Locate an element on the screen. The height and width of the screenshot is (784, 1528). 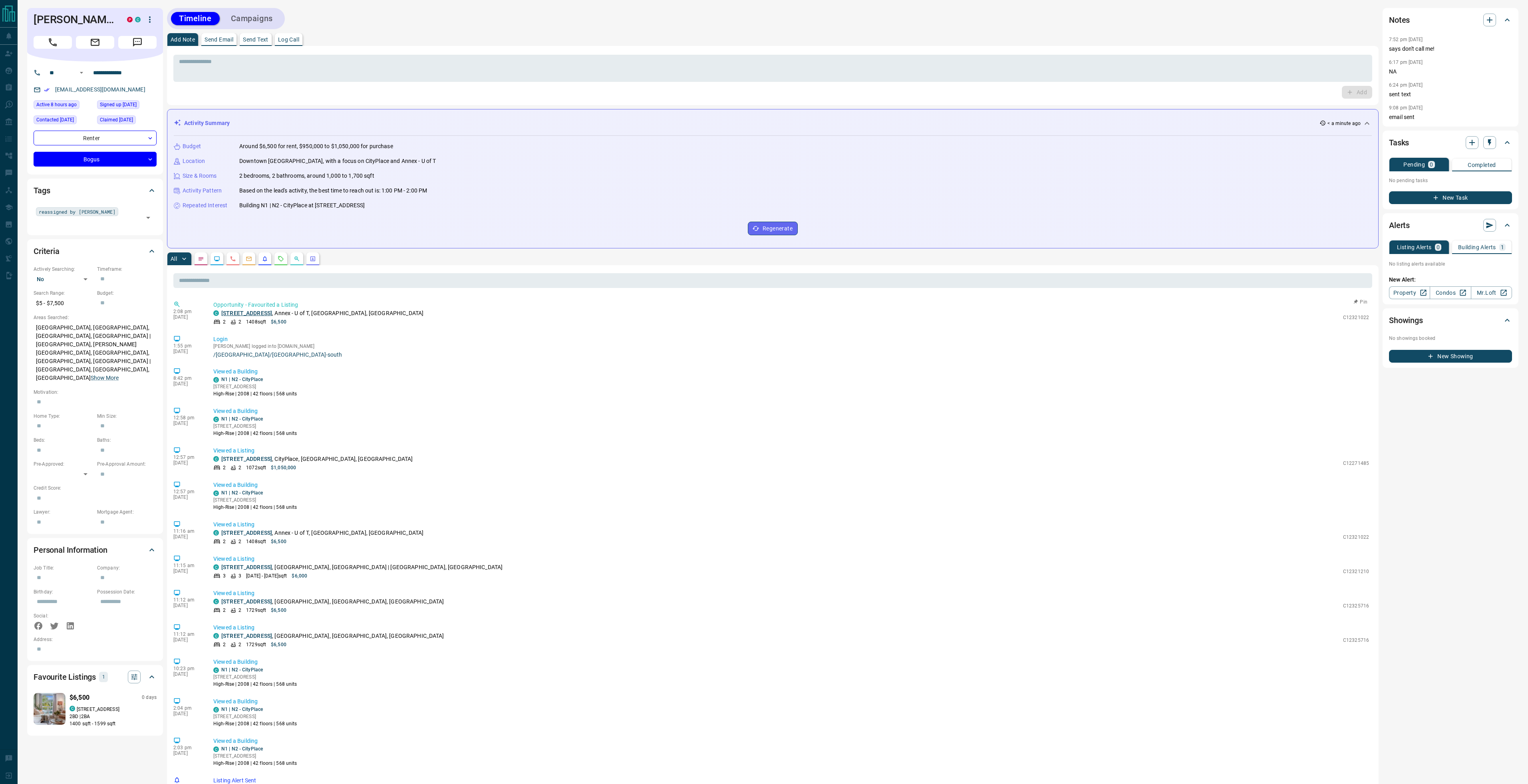
p: 3 is located at coordinates (224, 576).